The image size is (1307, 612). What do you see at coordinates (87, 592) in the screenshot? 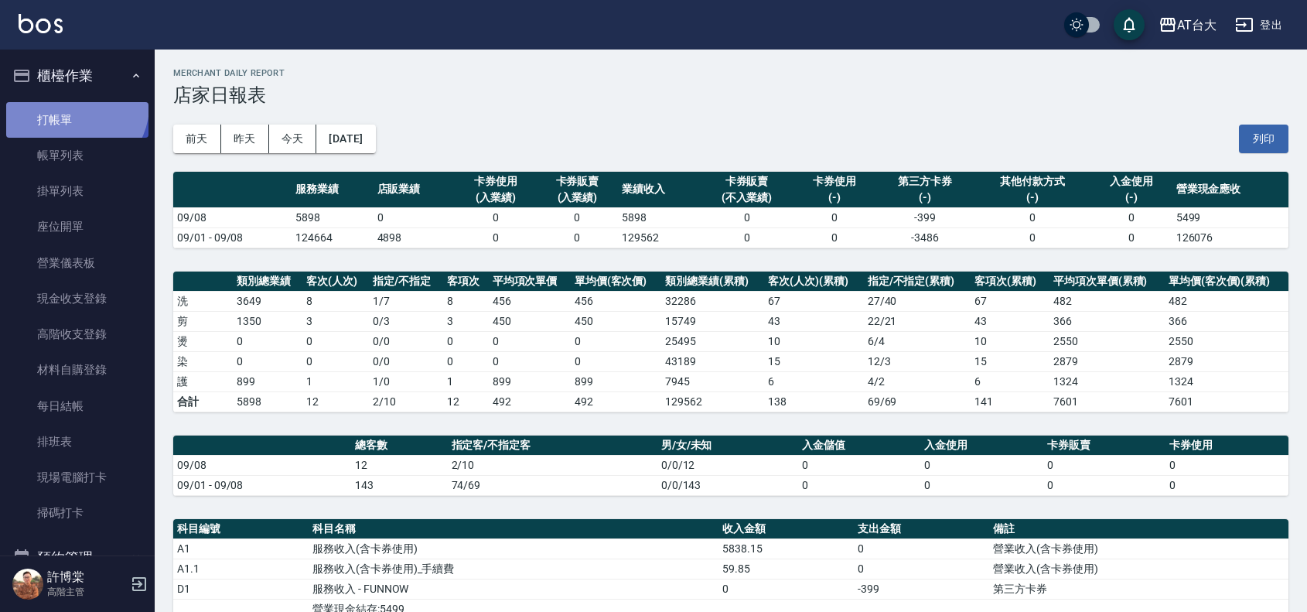
I see `p: 高階主管` at bounding box center [87, 592].